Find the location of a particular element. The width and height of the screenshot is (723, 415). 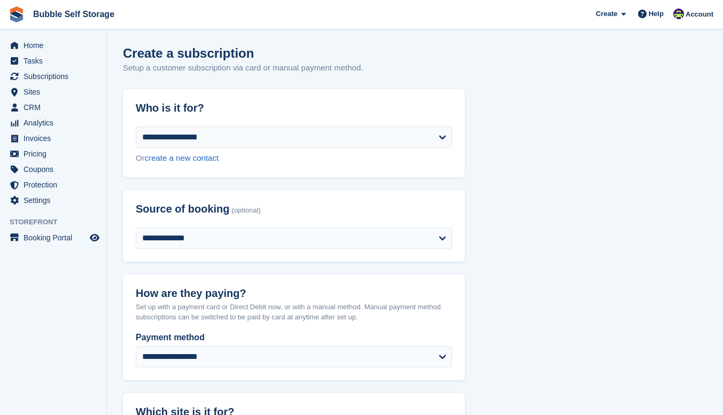

p: Set up with a payment card or Direct Debit now, or with a manual method. Manual payment method su... is located at coordinates (294, 312).